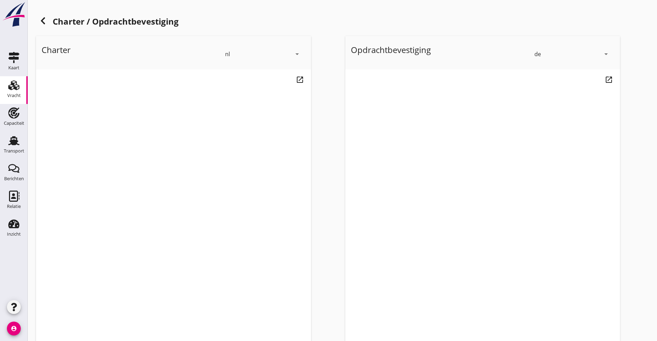  Describe the element at coordinates (14, 95) in the screenshot. I see `div: Vracht` at that location.